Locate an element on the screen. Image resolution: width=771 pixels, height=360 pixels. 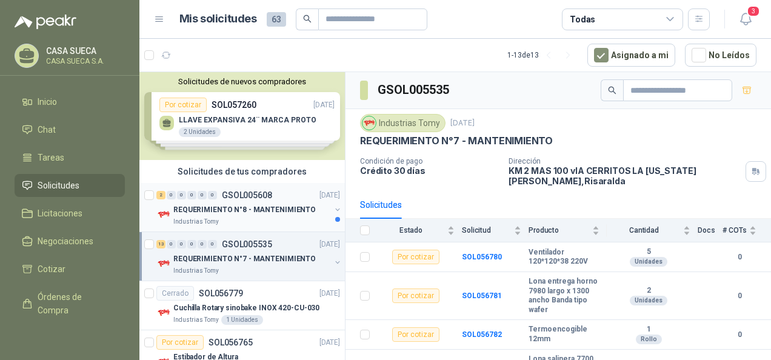
th: Producto is located at coordinates (568, 230).